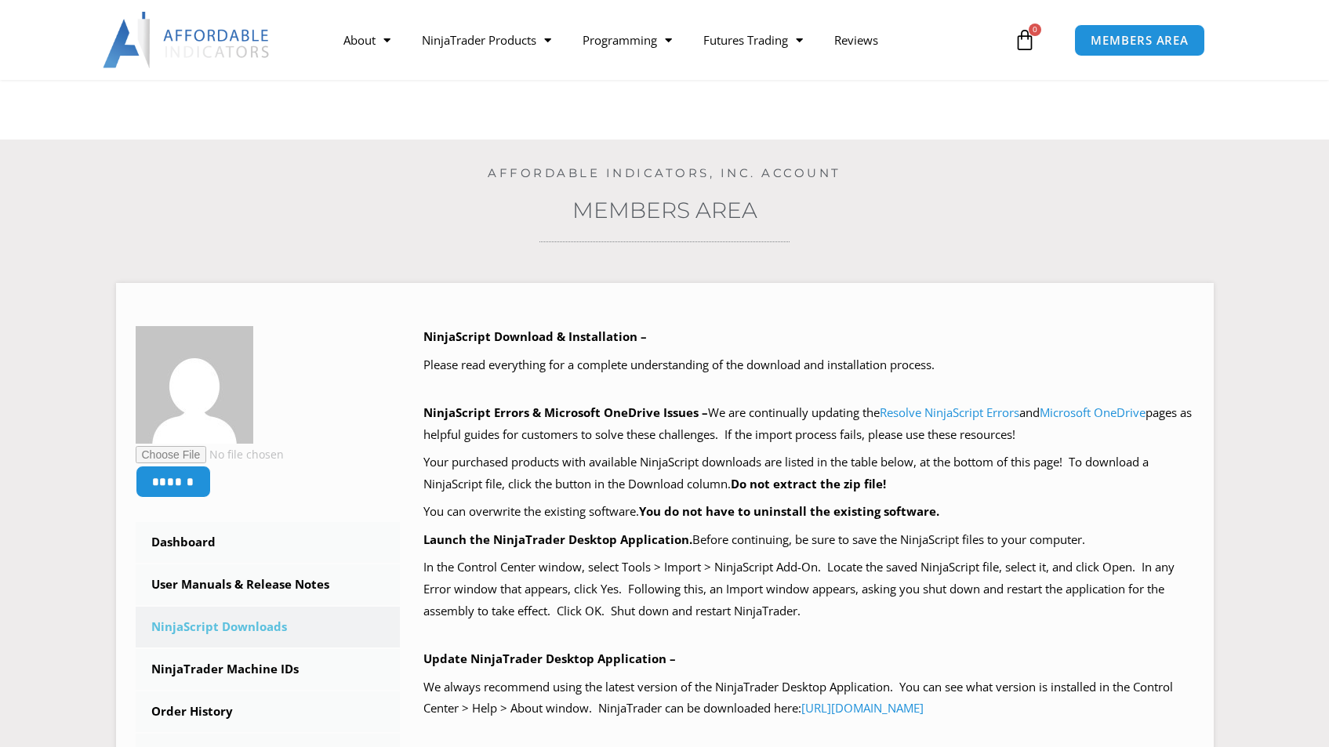 The width and height of the screenshot is (1329, 747). What do you see at coordinates (856, 40) in the screenshot?
I see `a: Reviews` at bounding box center [856, 40].